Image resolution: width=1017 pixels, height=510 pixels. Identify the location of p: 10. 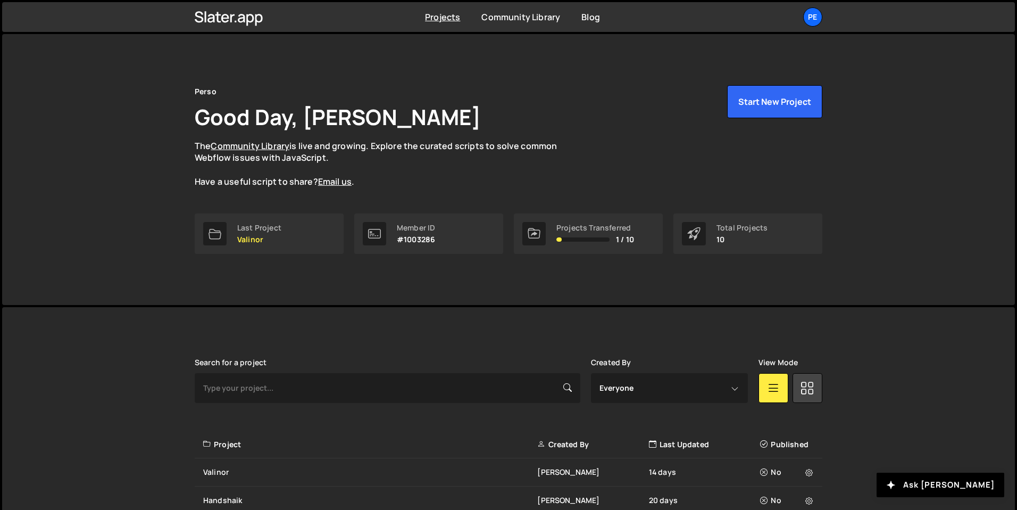
(742, 239).